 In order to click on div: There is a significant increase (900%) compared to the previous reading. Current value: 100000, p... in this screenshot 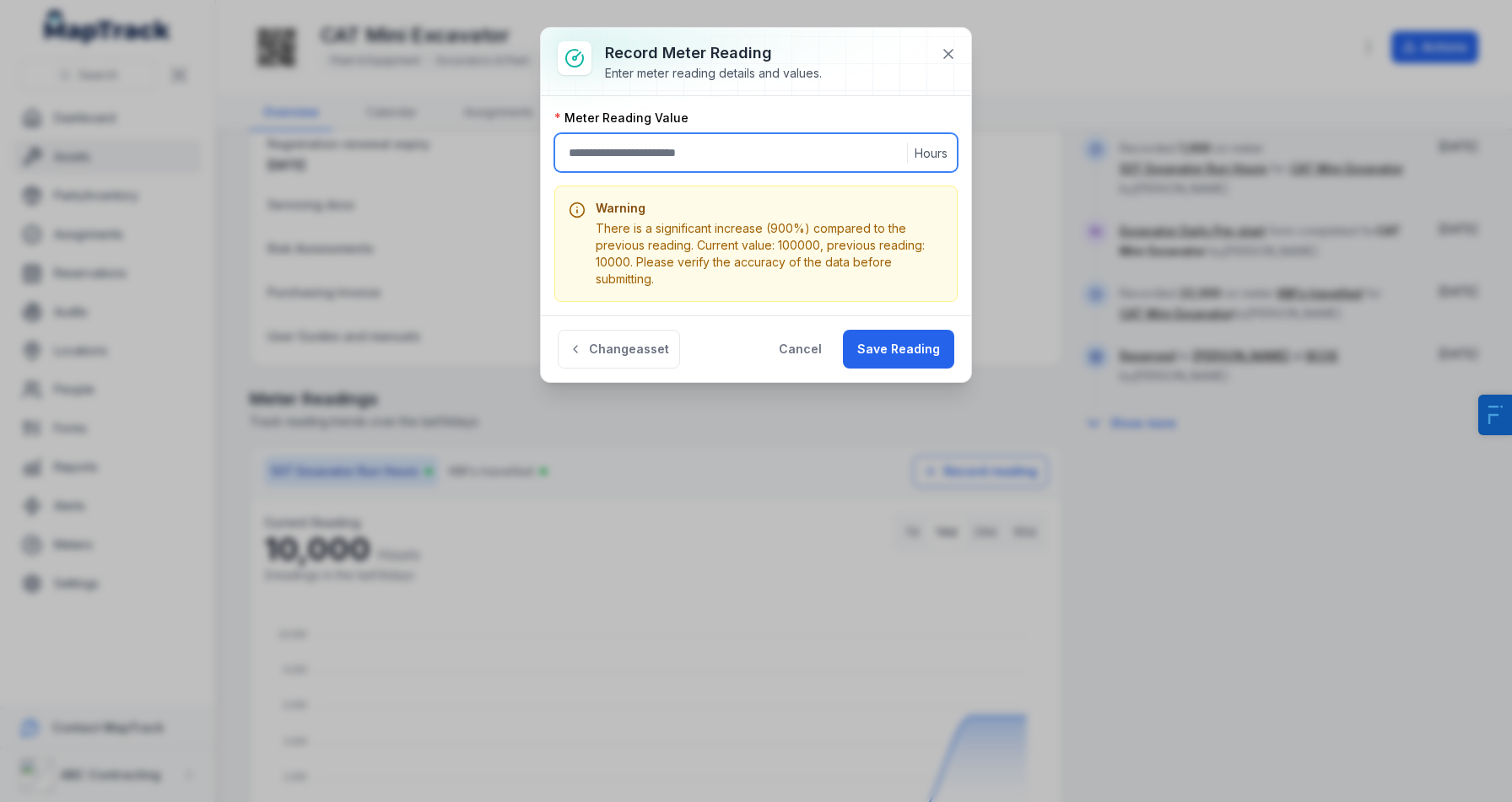, I will do `click(770, 253)`.